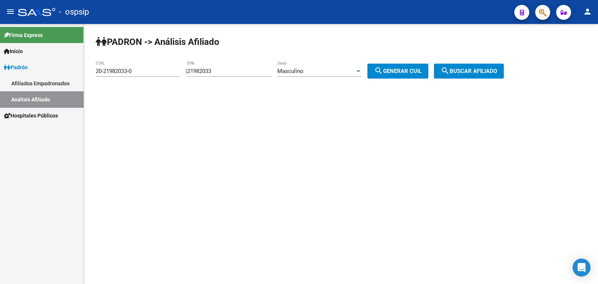 Image resolution: width=598 pixels, height=284 pixels. Describe the element at coordinates (291, 71) in the screenshot. I see `span: Masculino` at that location.